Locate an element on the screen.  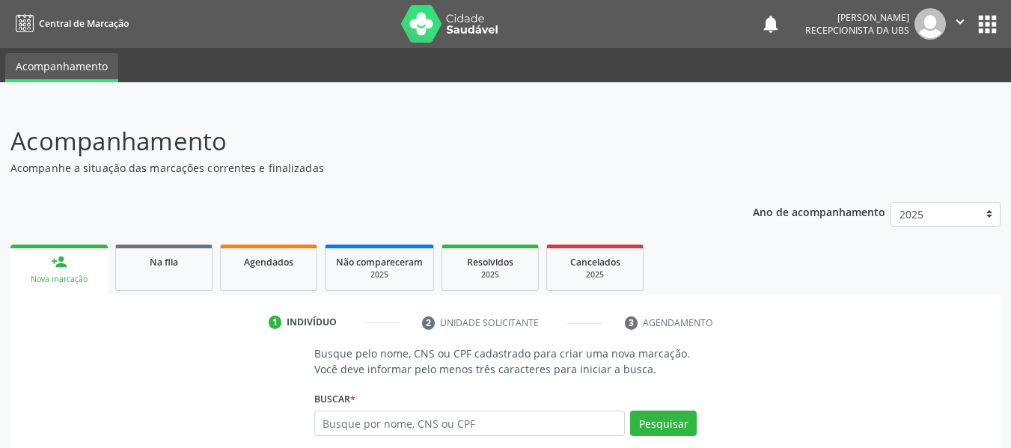
span: Agendados is located at coordinates (269, 262).